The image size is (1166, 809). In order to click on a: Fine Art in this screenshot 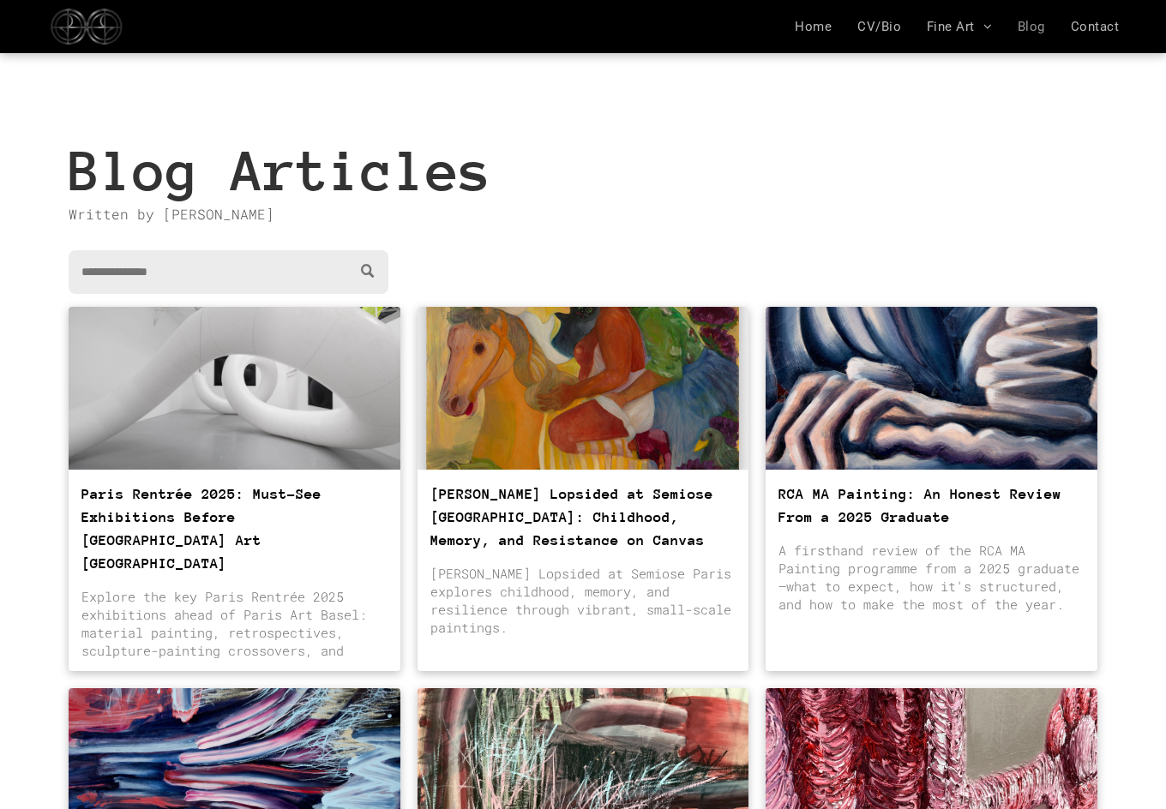, I will do `click(959, 27)`.